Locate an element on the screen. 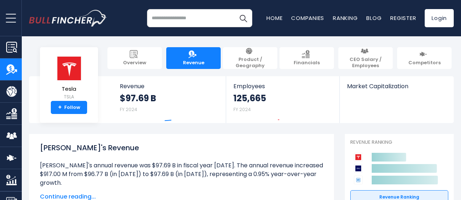 The image size is (461, 200). a: Financials is located at coordinates (307, 58).